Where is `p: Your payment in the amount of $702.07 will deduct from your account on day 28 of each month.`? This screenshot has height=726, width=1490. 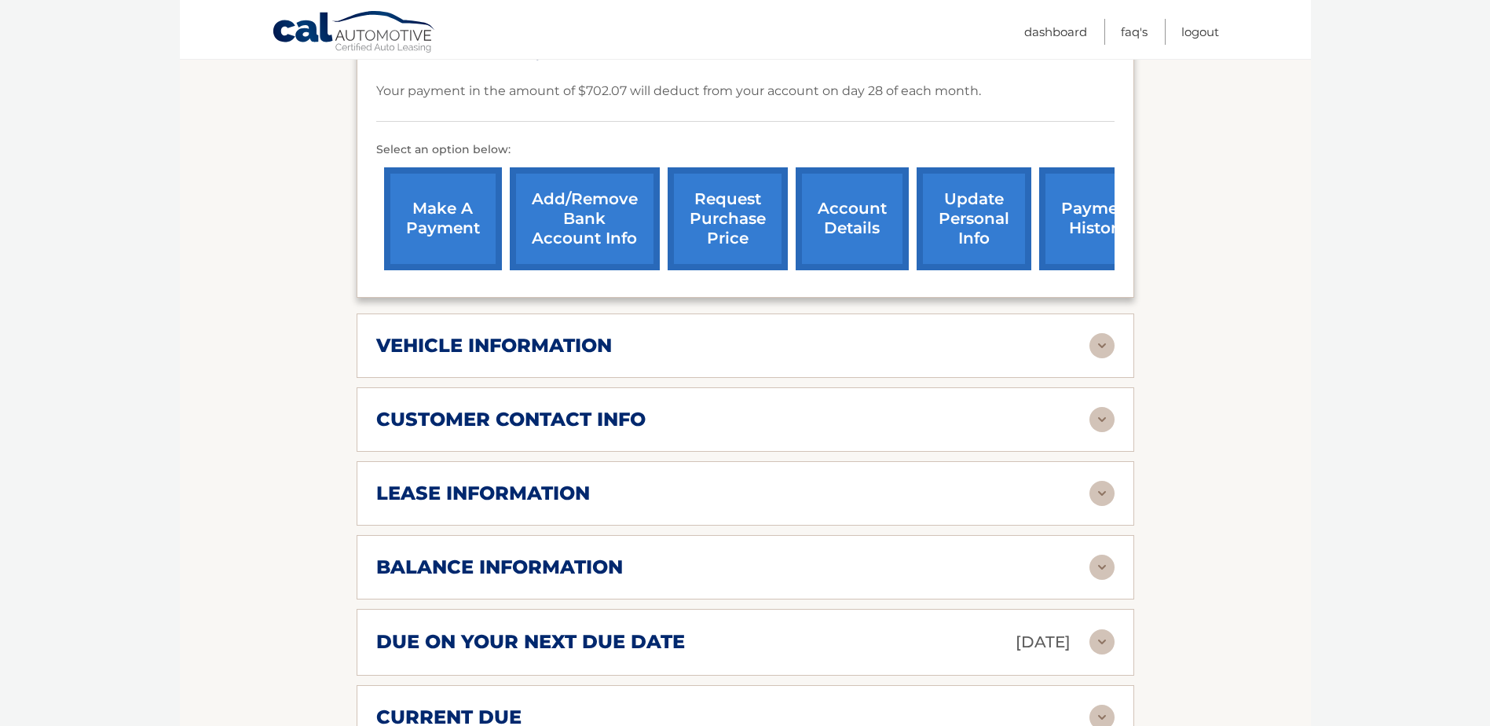
p: Your payment in the amount of $702.07 will deduct from your account on day 28 of each month. is located at coordinates (679, 91).